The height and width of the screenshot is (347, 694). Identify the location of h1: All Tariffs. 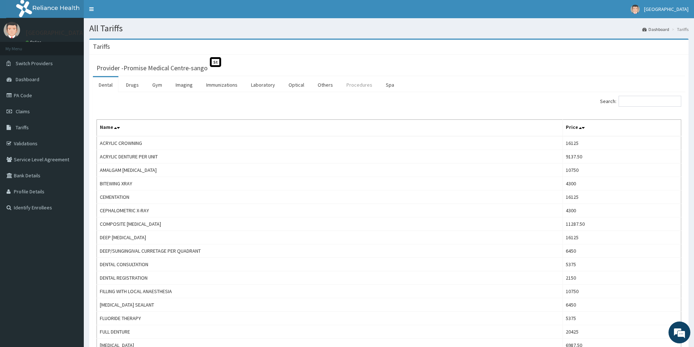
(389, 28).